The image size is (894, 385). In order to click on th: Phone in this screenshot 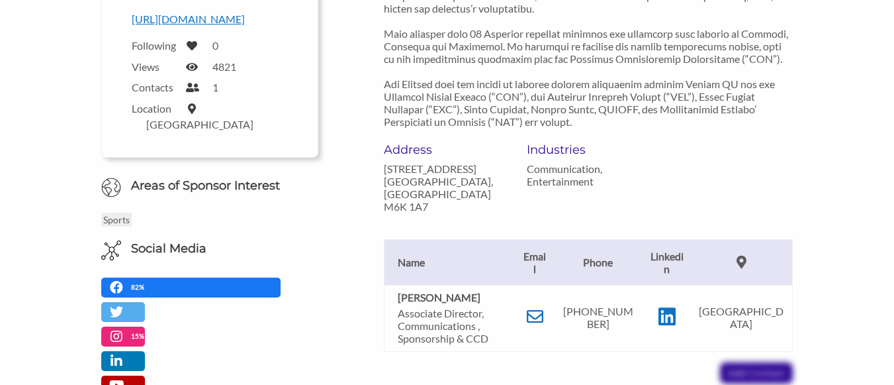, I will do `click(598, 261)`.